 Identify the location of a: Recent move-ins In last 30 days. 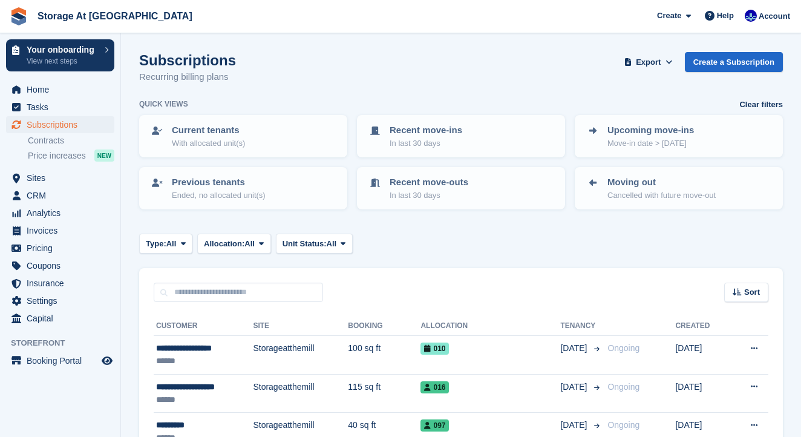
(461, 136).